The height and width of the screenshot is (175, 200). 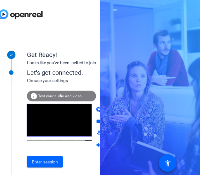 I want to click on span: Test your audio and video, so click(x=60, y=96).